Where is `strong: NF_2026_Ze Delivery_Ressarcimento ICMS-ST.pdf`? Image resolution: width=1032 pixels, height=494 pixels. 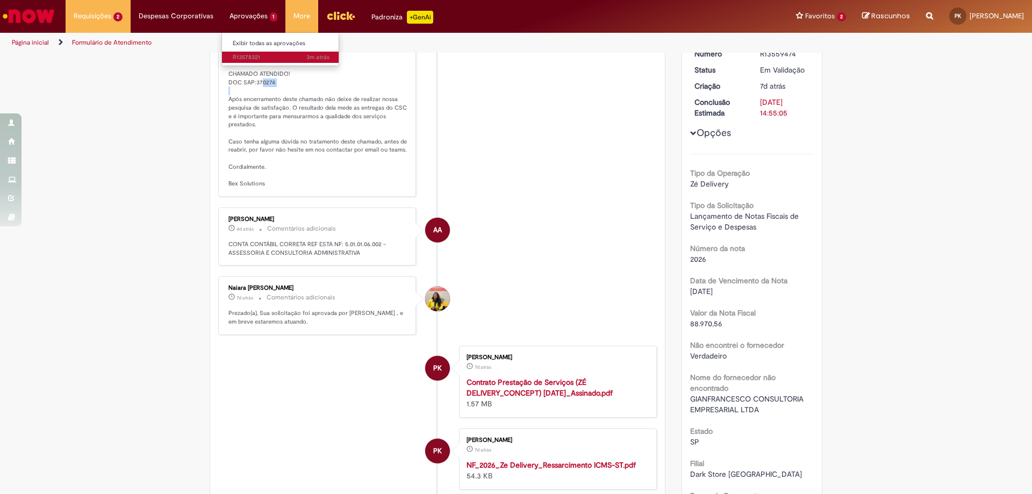 strong: NF_2026_Ze Delivery_Ressarcimento ICMS-ST.pdf is located at coordinates (551, 465).